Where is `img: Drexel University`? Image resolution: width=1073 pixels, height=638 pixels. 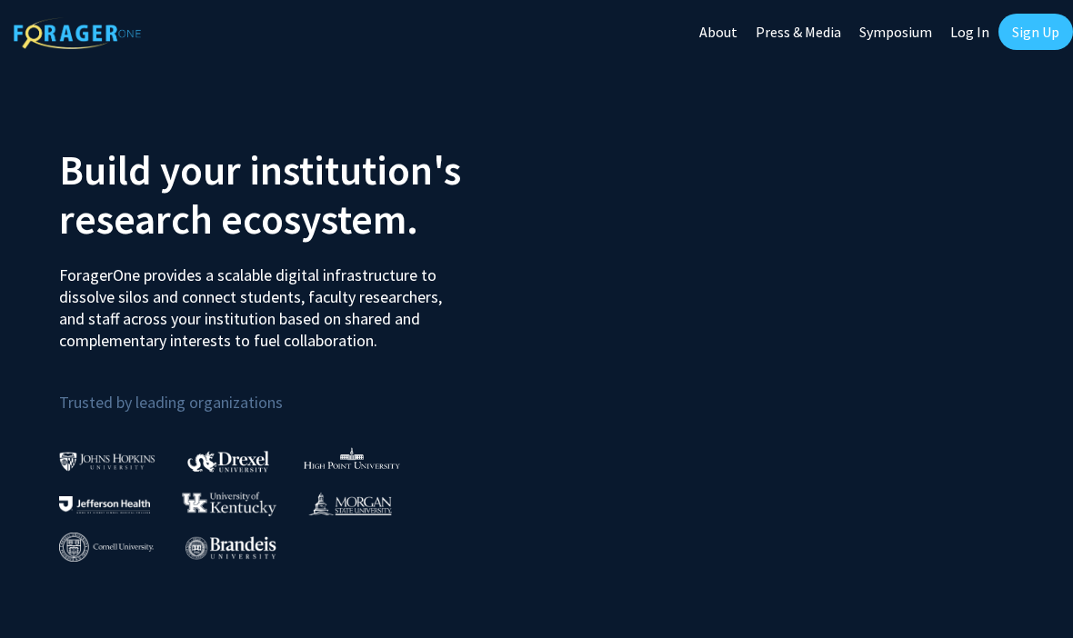
img: Drexel University is located at coordinates (228, 461).